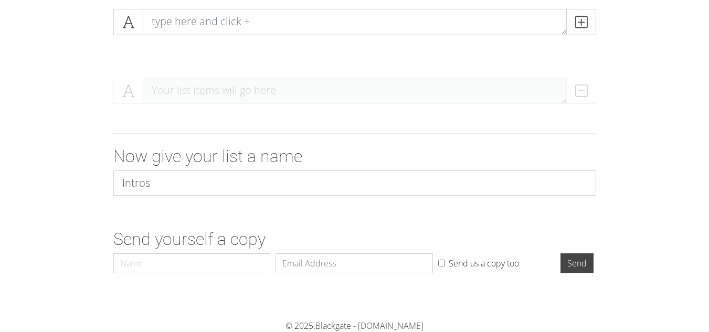 This screenshot has width=709, height=332. Describe the element at coordinates (192, 263) in the screenshot. I see `input: Name` at that location.